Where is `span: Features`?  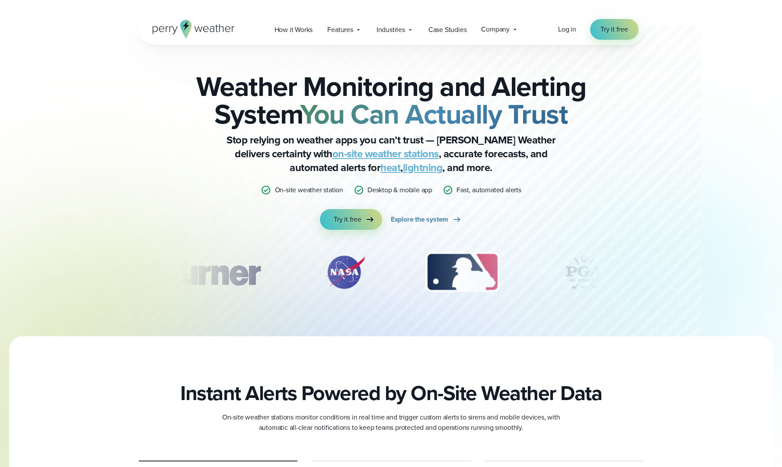
span: Features is located at coordinates (340, 30).